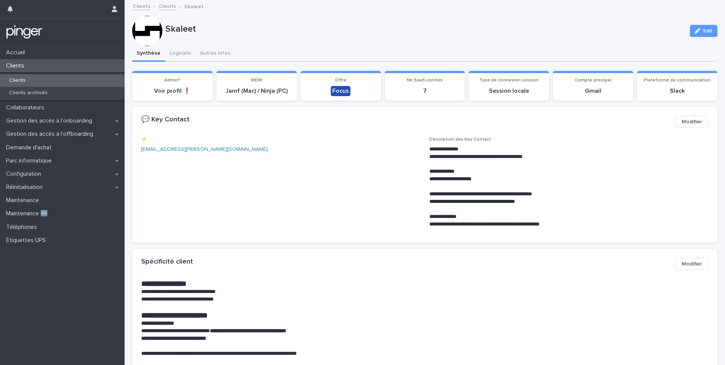  What do you see at coordinates (51, 121) in the screenshot?
I see `p: Gestion des accès à l’onboarding` at bounding box center [51, 121].